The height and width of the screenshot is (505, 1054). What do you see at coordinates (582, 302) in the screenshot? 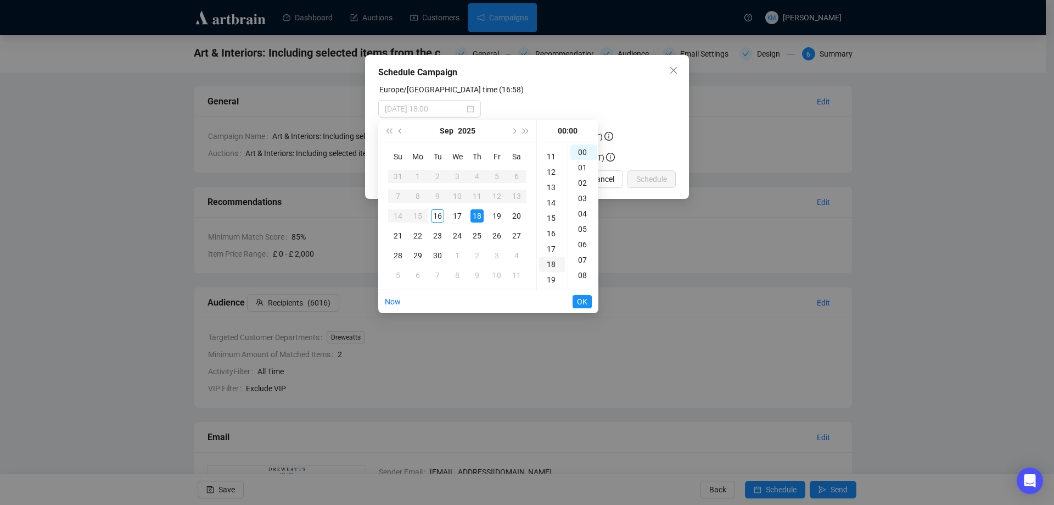
I see `button: OK` at bounding box center [582, 302].